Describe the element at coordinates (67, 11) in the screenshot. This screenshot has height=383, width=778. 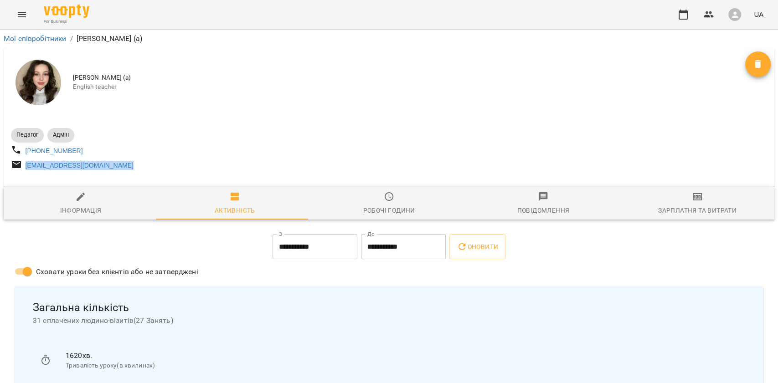
I see `img: Voopty Logo` at that location.